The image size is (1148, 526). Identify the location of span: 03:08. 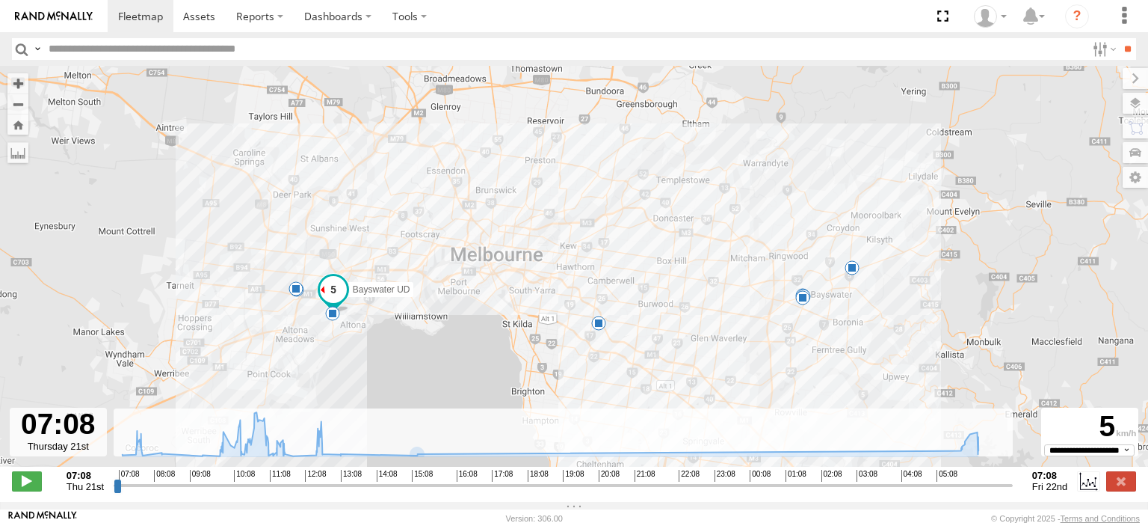
(867, 475).